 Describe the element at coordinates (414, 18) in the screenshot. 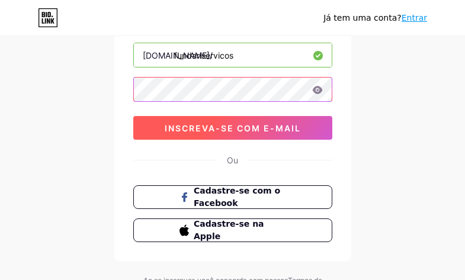

I see `font: Entrar` at that location.